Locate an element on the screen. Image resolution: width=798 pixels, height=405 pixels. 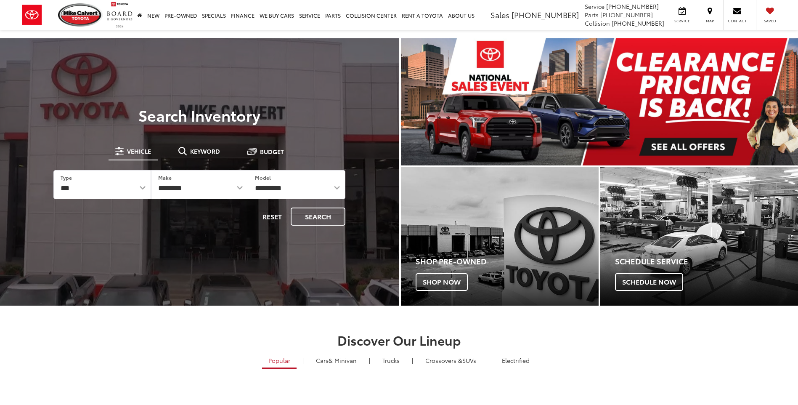
label: Type is located at coordinates (66, 177).